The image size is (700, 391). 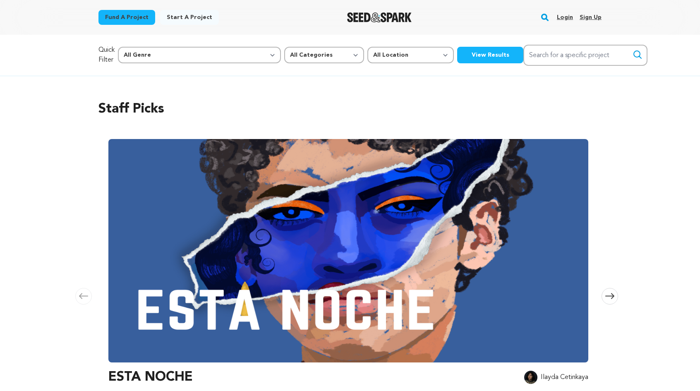 What do you see at coordinates (585, 55) in the screenshot?
I see `input: Search for a specific project` at bounding box center [585, 55].